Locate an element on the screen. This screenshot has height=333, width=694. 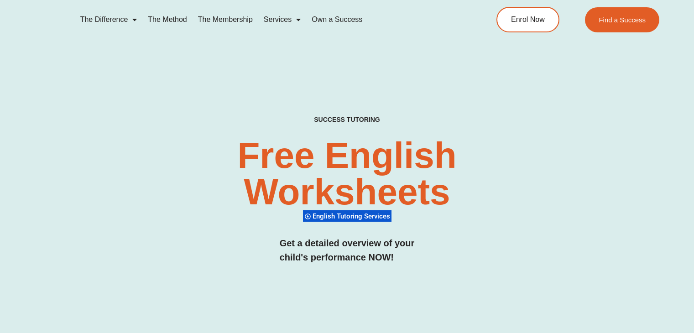
h2: Free English Worksheets​ is located at coordinates (347, 174).